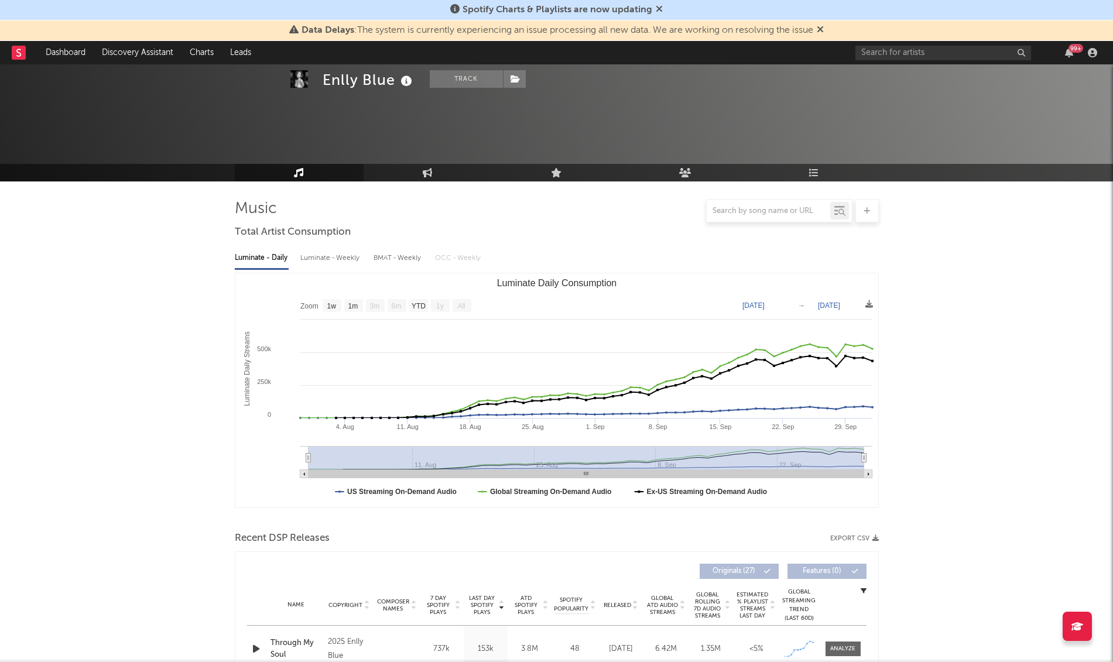  What do you see at coordinates (557, 10) in the screenshot?
I see `span: Spotify Charts & Playlists are now updating` at bounding box center [557, 10].